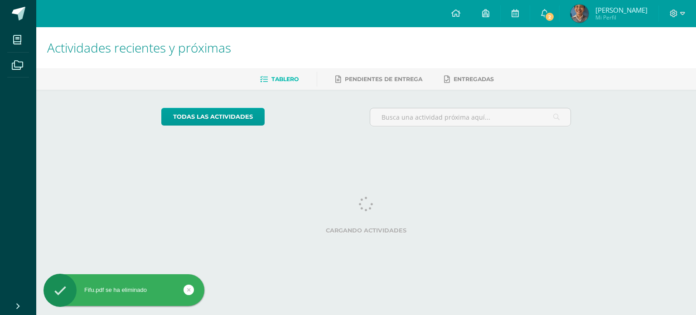 Image resolution: width=696 pixels, height=315 pixels. What do you see at coordinates (469, 79) in the screenshot?
I see `a: Entregadas` at bounding box center [469, 79].